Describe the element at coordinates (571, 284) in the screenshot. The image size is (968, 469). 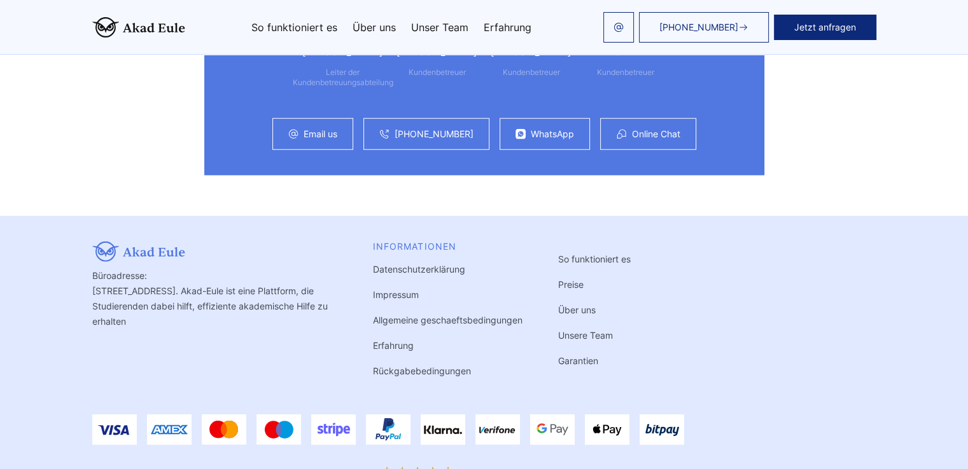
I see `a: Preise` at that location.